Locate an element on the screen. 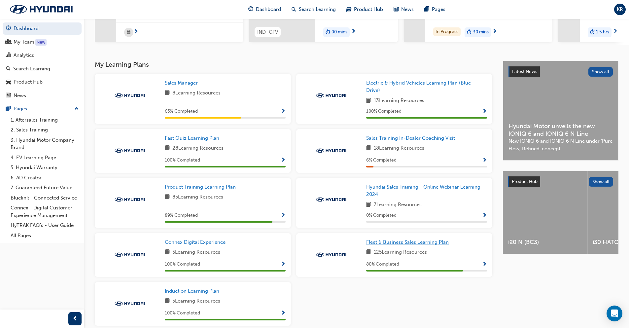 This screenshot has height=328, width=629. span: news-icon is located at coordinates (8, 96).